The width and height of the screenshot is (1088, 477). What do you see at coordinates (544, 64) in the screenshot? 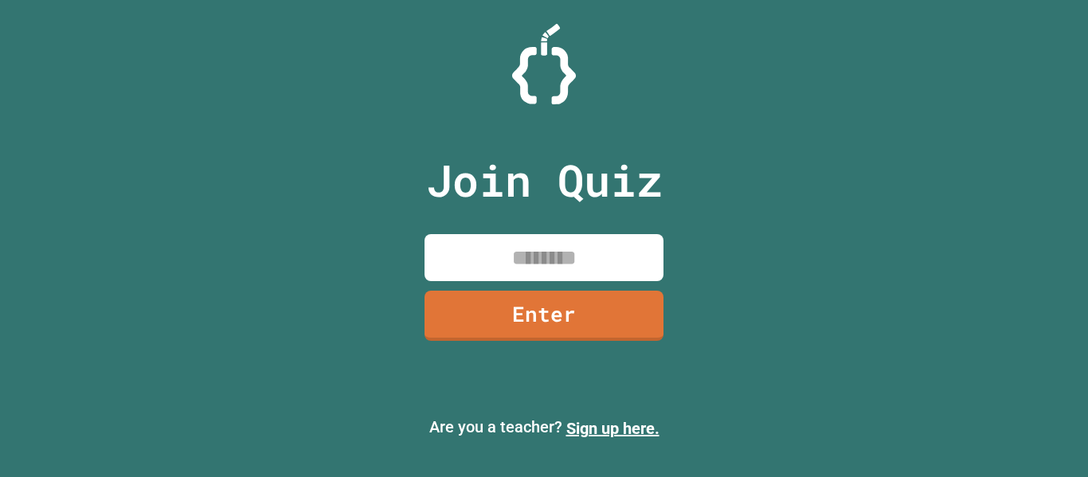
I see `img: Logo.svg` at bounding box center [544, 64].